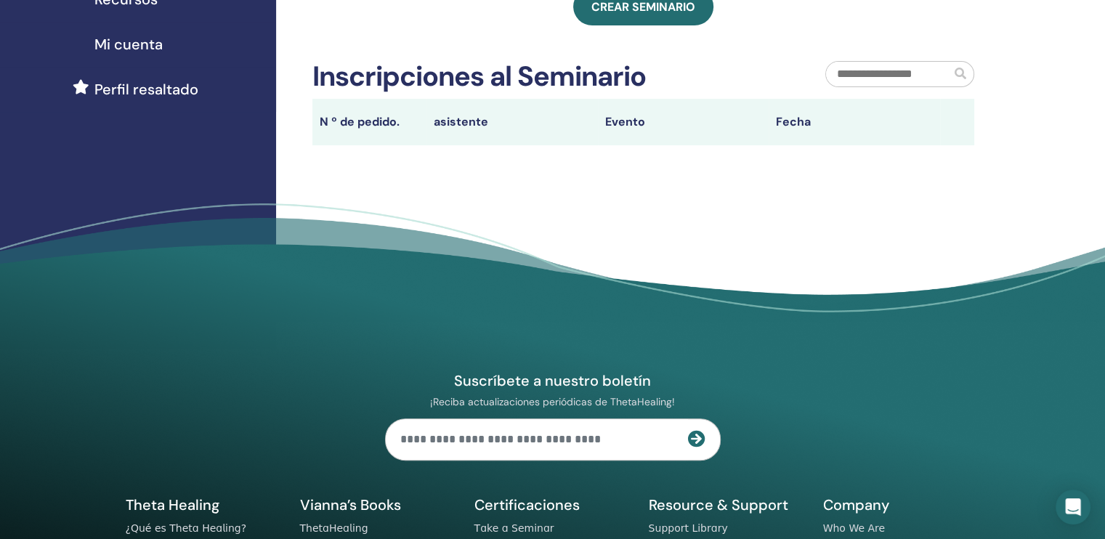 This screenshot has height=539, width=1105. What do you see at coordinates (553, 381) in the screenshot?
I see `h4: Suscríbete a nuestro boletín` at bounding box center [553, 381].